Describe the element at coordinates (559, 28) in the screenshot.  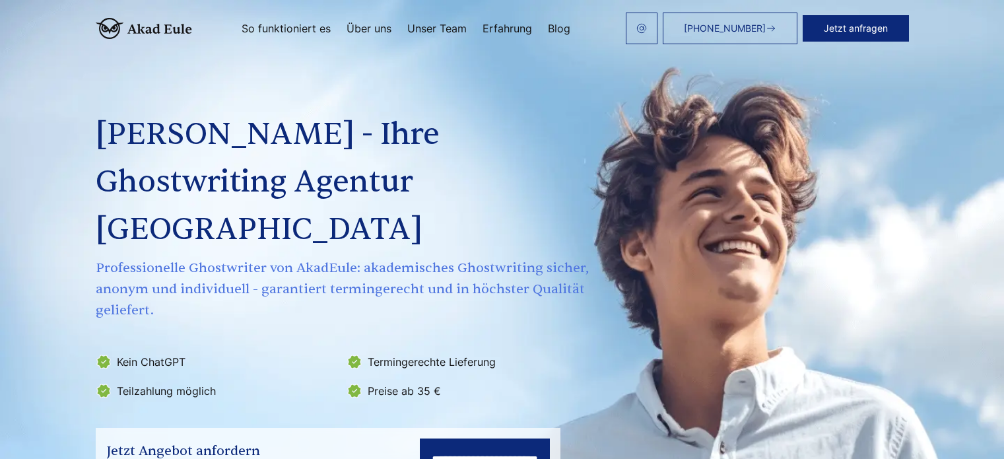
I see `a: Blog` at that location.